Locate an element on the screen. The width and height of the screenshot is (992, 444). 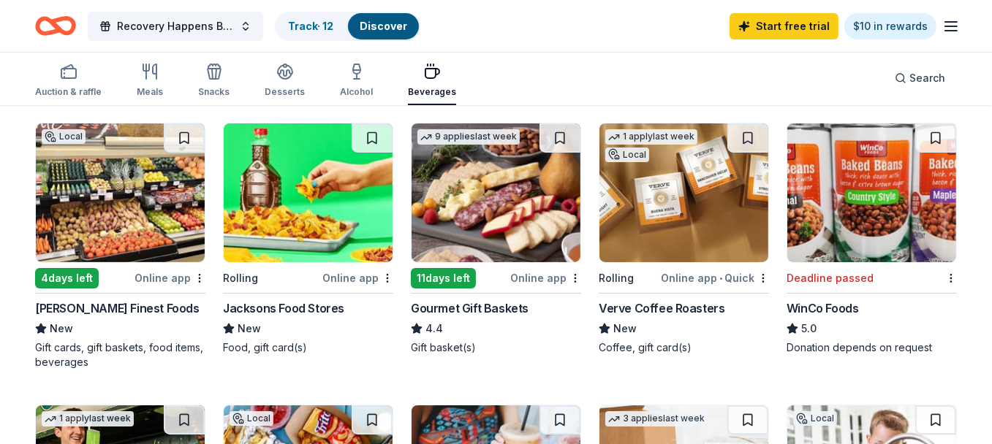
div: Auction & raffle is located at coordinates (68, 92).